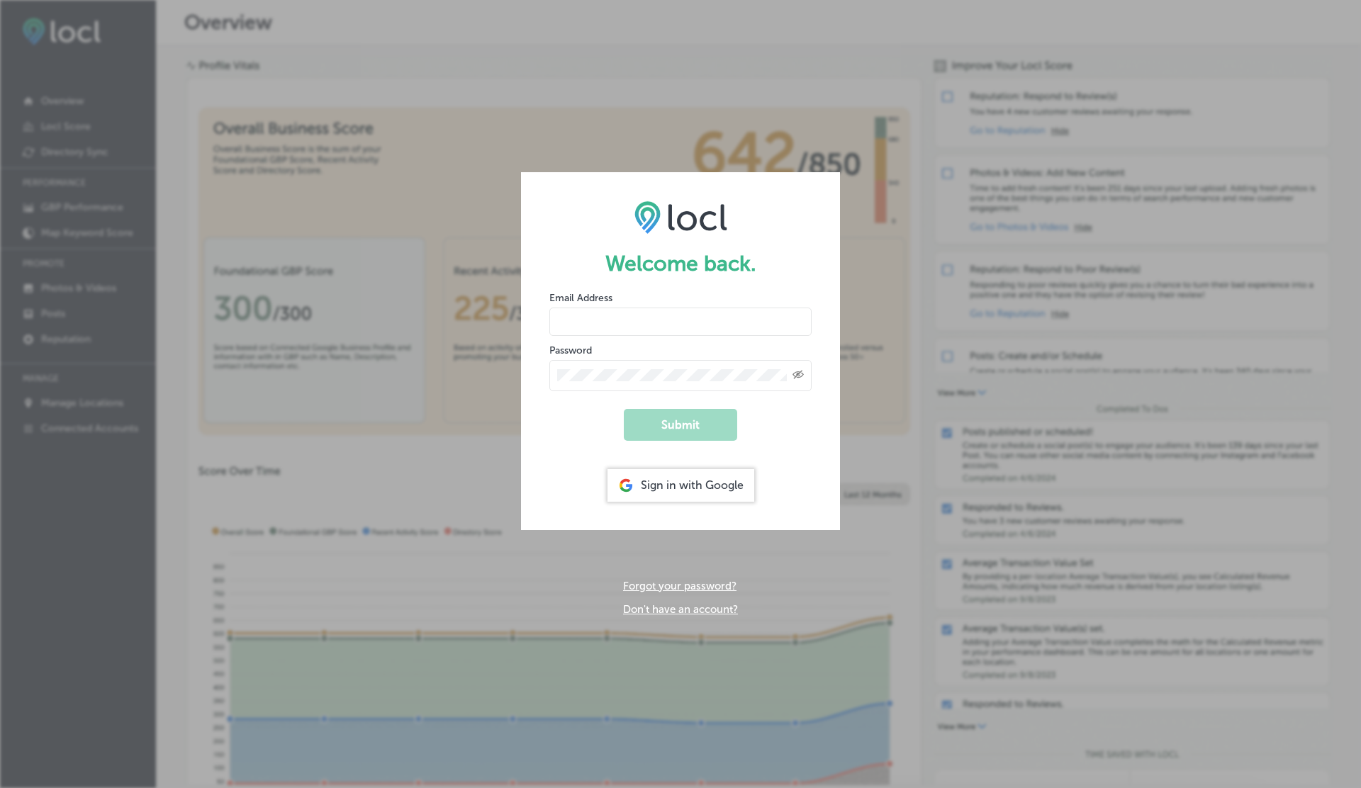  I want to click on a: Forgot your password?, so click(680, 586).